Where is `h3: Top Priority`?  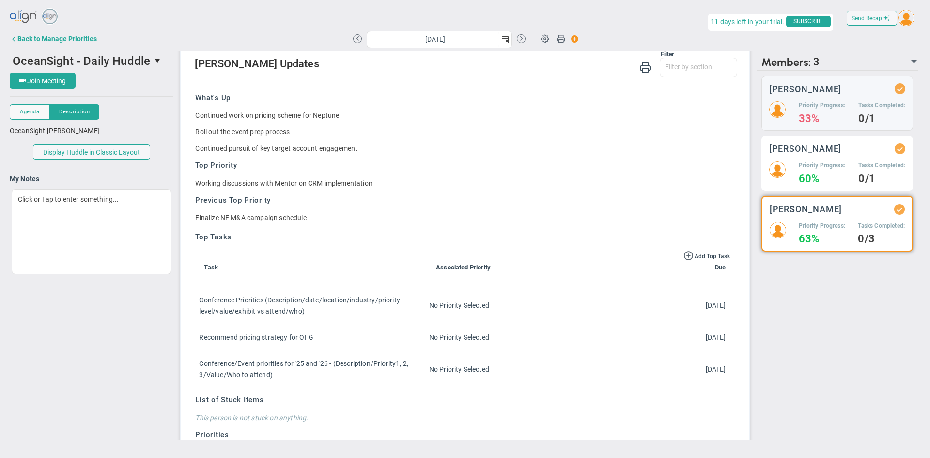 h3: Top Priority is located at coordinates (462, 165).